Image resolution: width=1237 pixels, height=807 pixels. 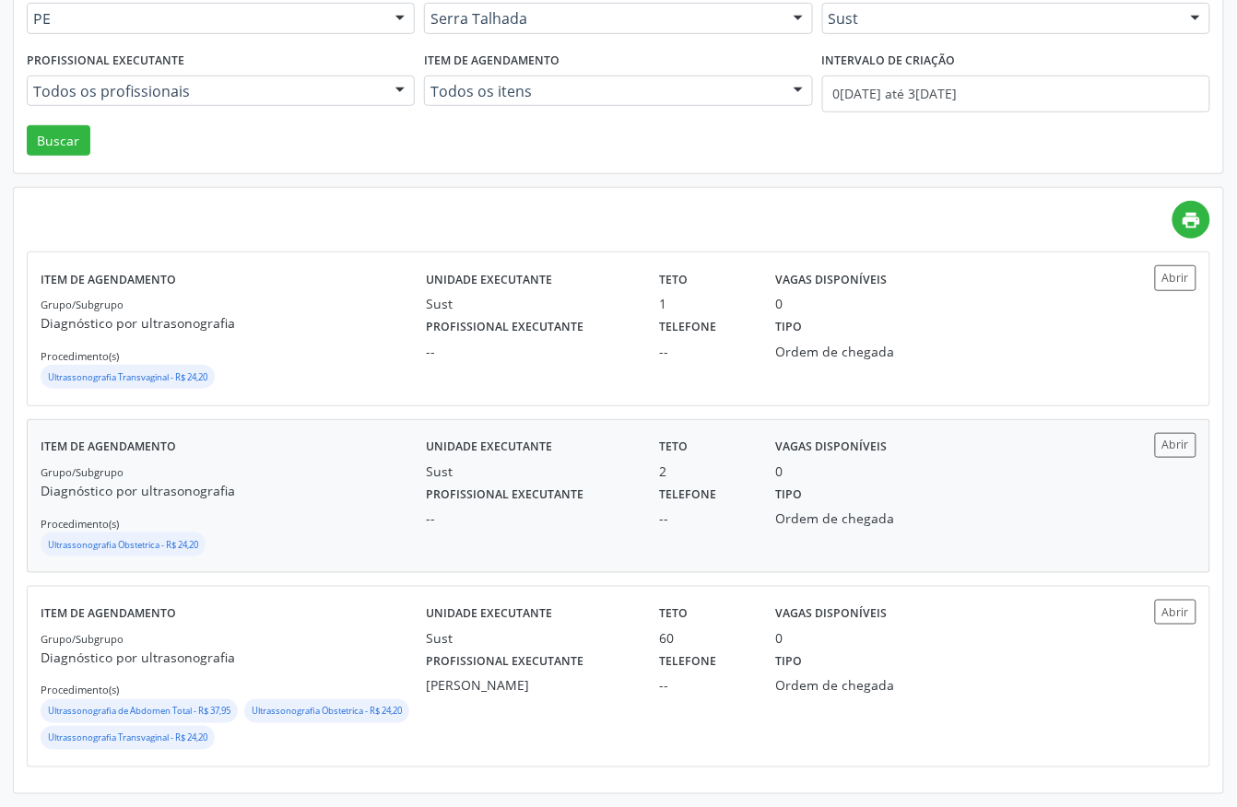 What do you see at coordinates (139, 711) in the screenshot?
I see `small: Ultrassonografia de Abdomen Total - R$ 37,95` at bounding box center [139, 711].